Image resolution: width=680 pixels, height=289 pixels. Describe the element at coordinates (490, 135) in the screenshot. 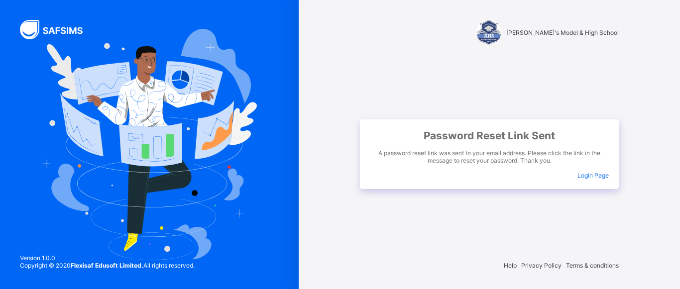

I see `span: Password Reset Link Sent` at that location.